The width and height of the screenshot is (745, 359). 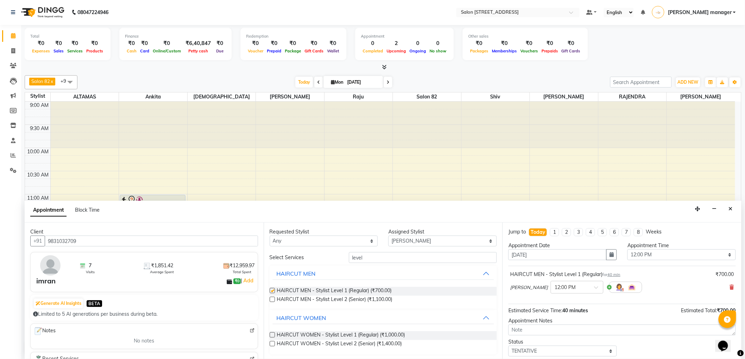 What do you see at coordinates (396, 43) in the screenshot?
I see `div: 2` at bounding box center [396, 43].